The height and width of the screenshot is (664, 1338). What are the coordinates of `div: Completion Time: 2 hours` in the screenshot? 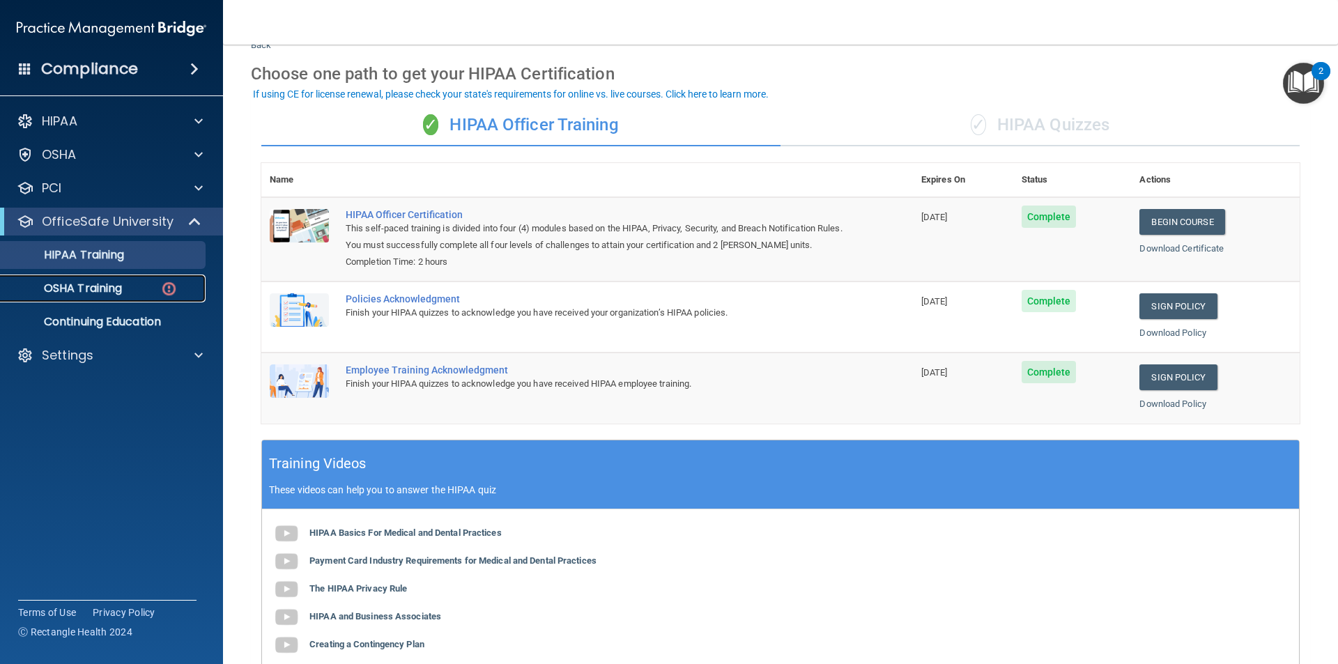 It's located at (595, 262).